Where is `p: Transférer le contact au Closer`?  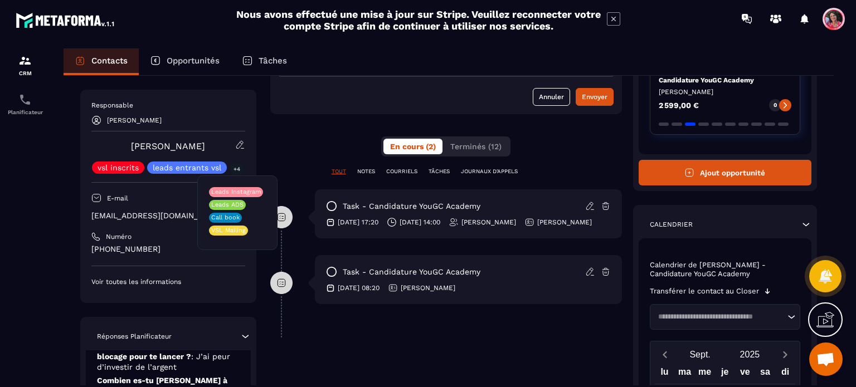
p: Transférer le contact au Closer is located at coordinates (705, 292).